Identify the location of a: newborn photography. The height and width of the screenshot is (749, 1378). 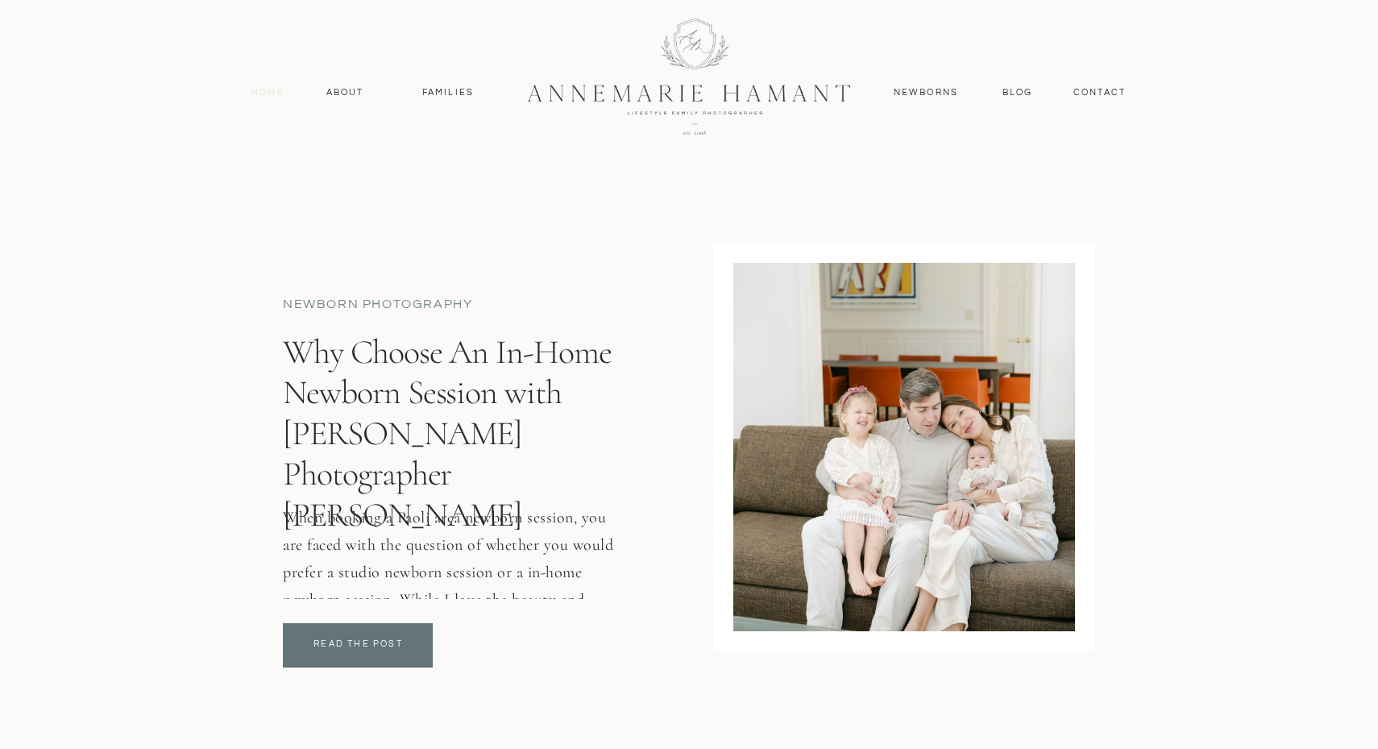
(377, 304).